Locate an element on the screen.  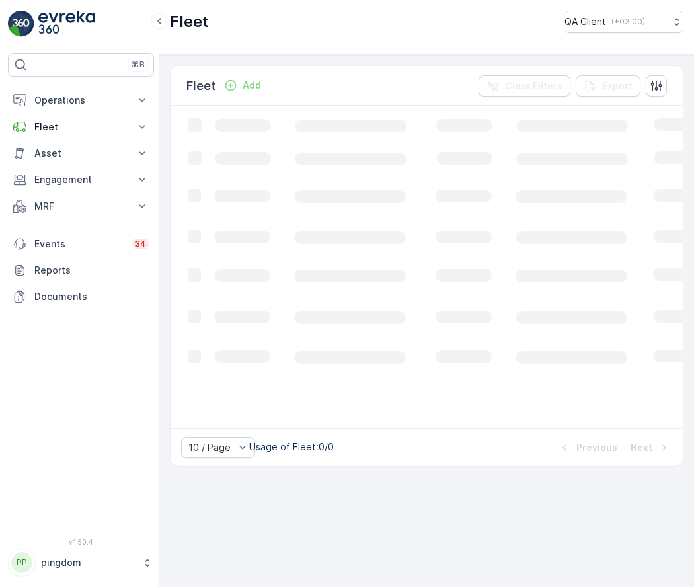
button: MRF is located at coordinates (81, 206).